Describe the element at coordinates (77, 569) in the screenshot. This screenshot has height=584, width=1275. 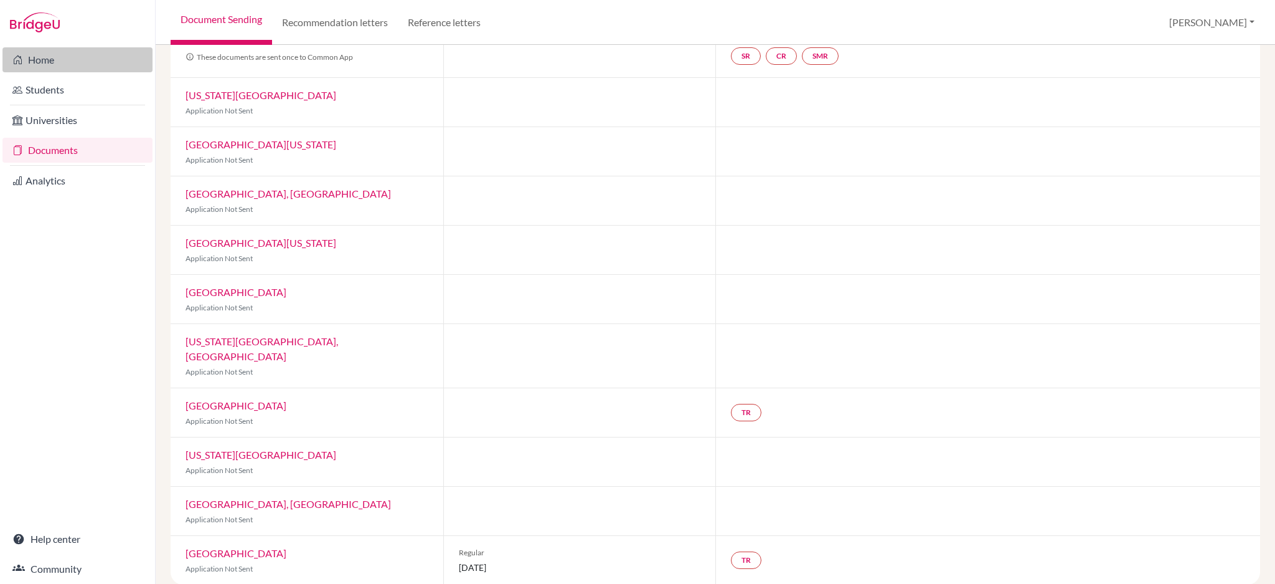
I see `a: Community` at that location.